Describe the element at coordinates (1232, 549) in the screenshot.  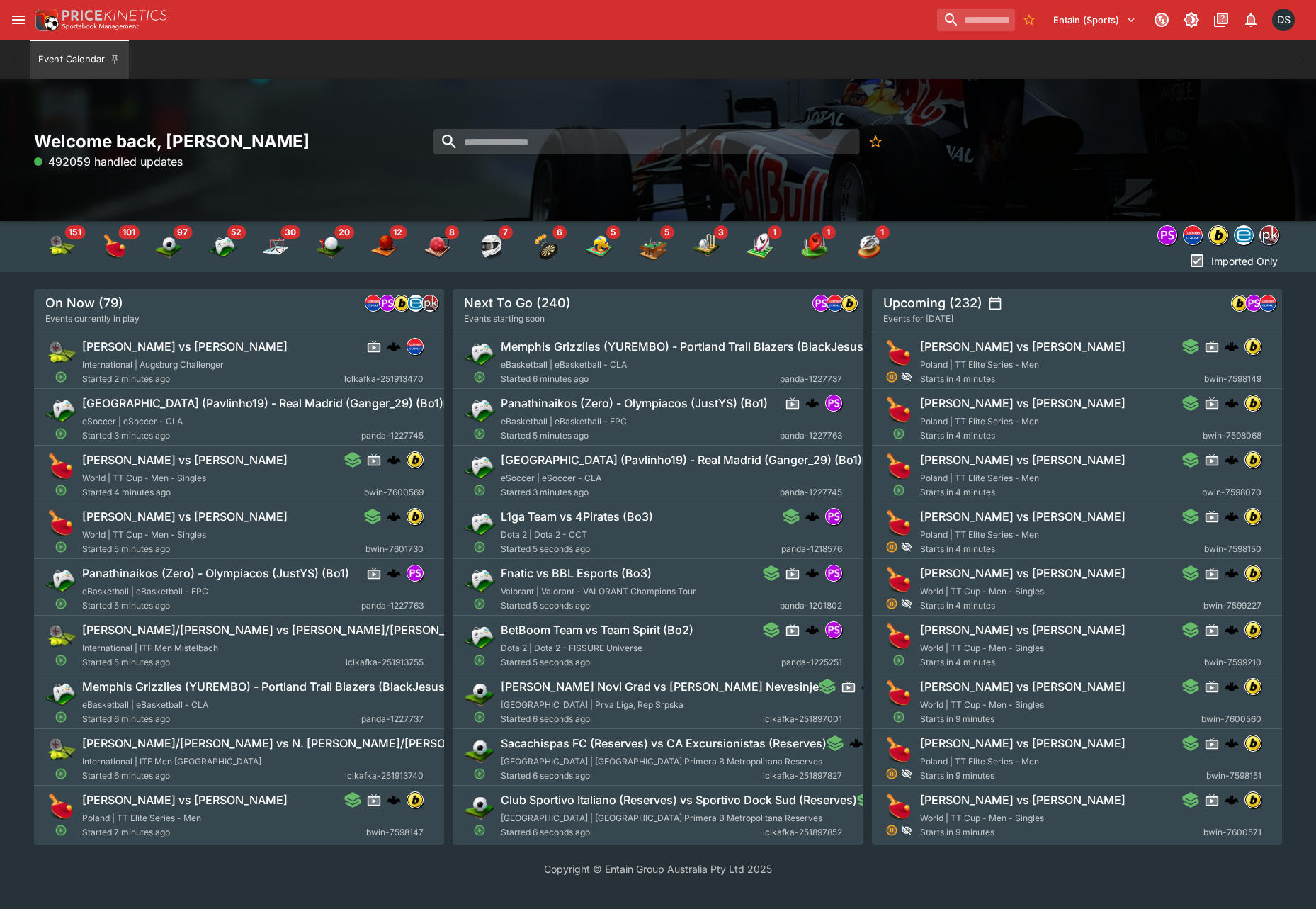
I see `span: bwin-7598150` at that location.